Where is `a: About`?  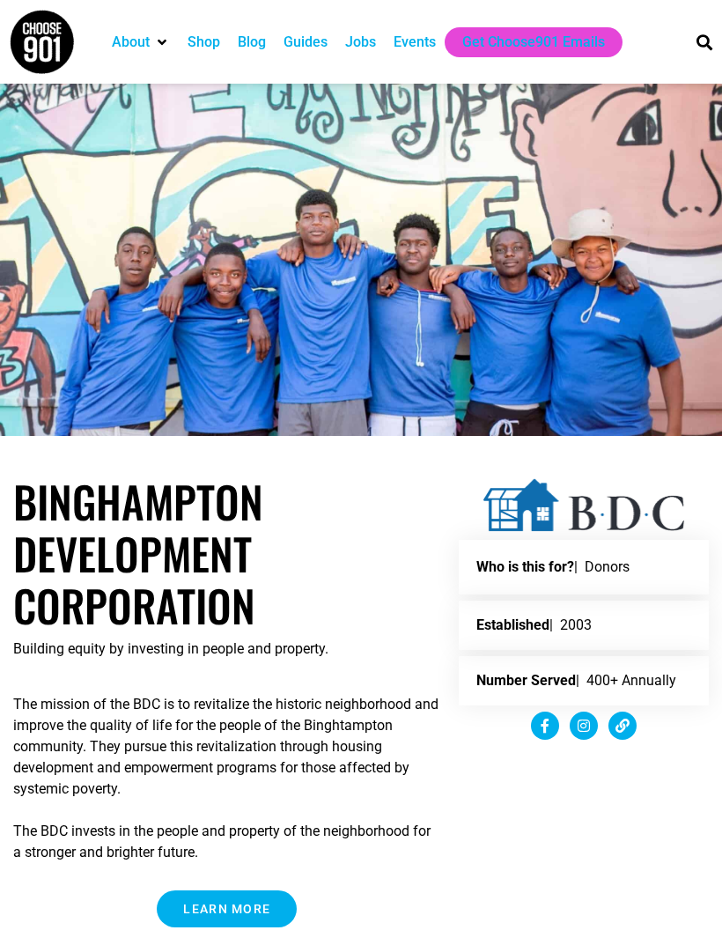
a: About is located at coordinates (130, 42).